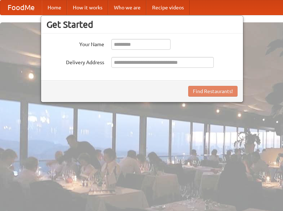 The height and width of the screenshot is (211, 283). What do you see at coordinates (88, 8) in the screenshot?
I see `a: How it works` at bounding box center [88, 8].